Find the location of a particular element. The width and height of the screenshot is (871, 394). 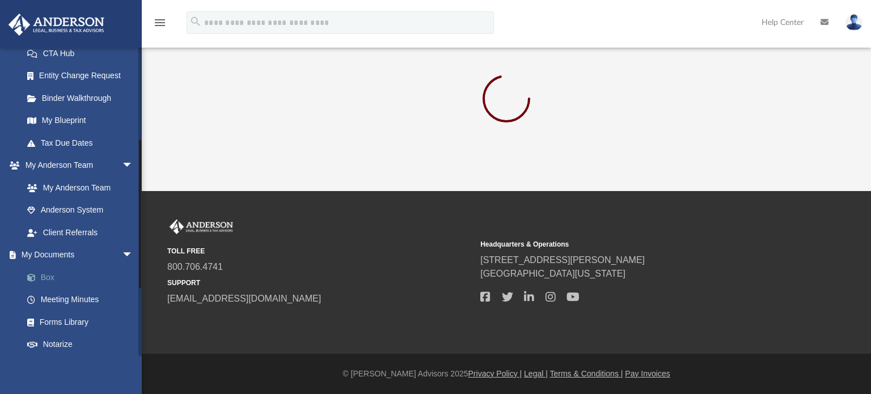

a: Online Learningarrow_drop_down is located at coordinates (76, 367).